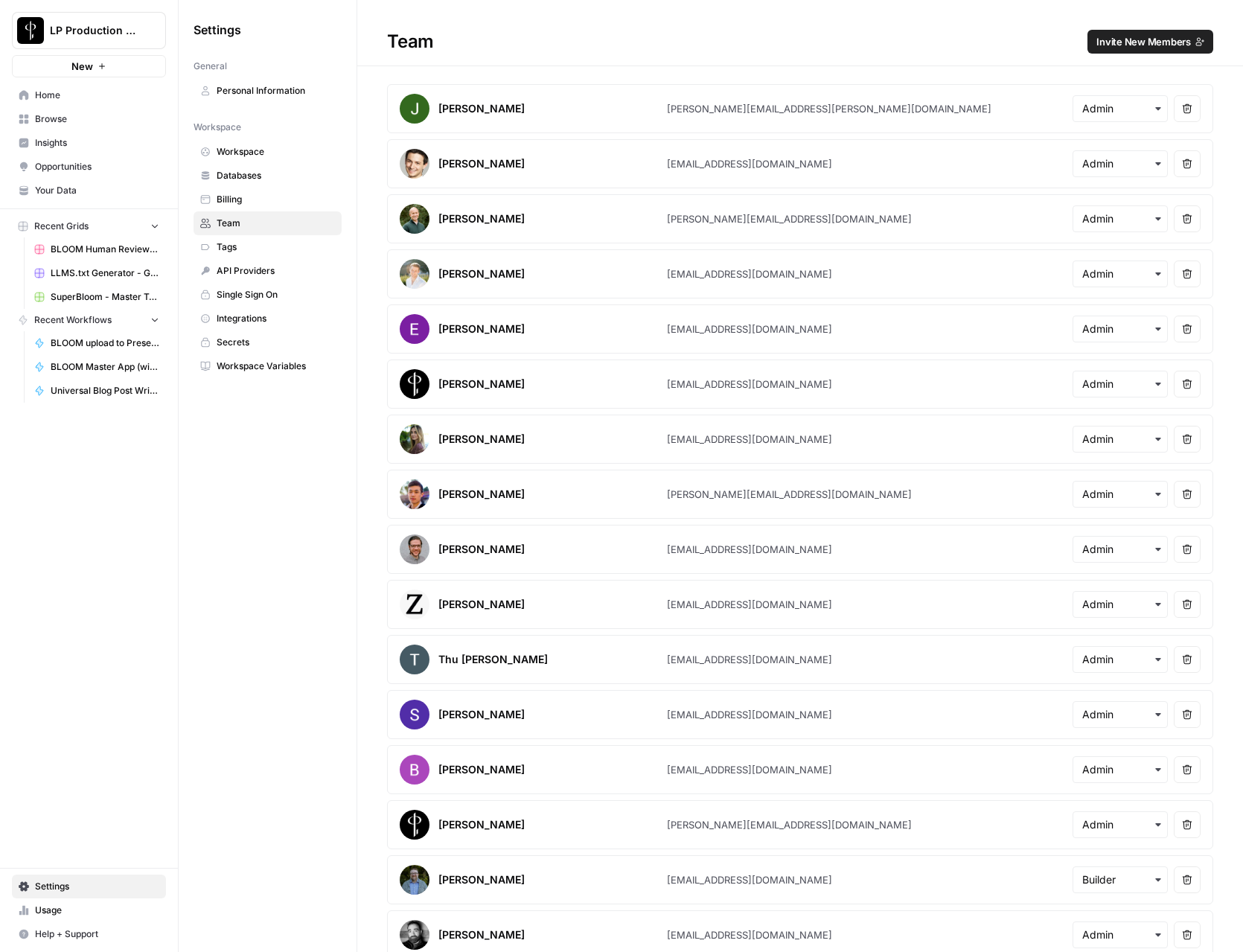  What do you see at coordinates (96, 249) in the screenshot?
I see `a: BLOOM Human Review (ver2)` at bounding box center [96, 249].